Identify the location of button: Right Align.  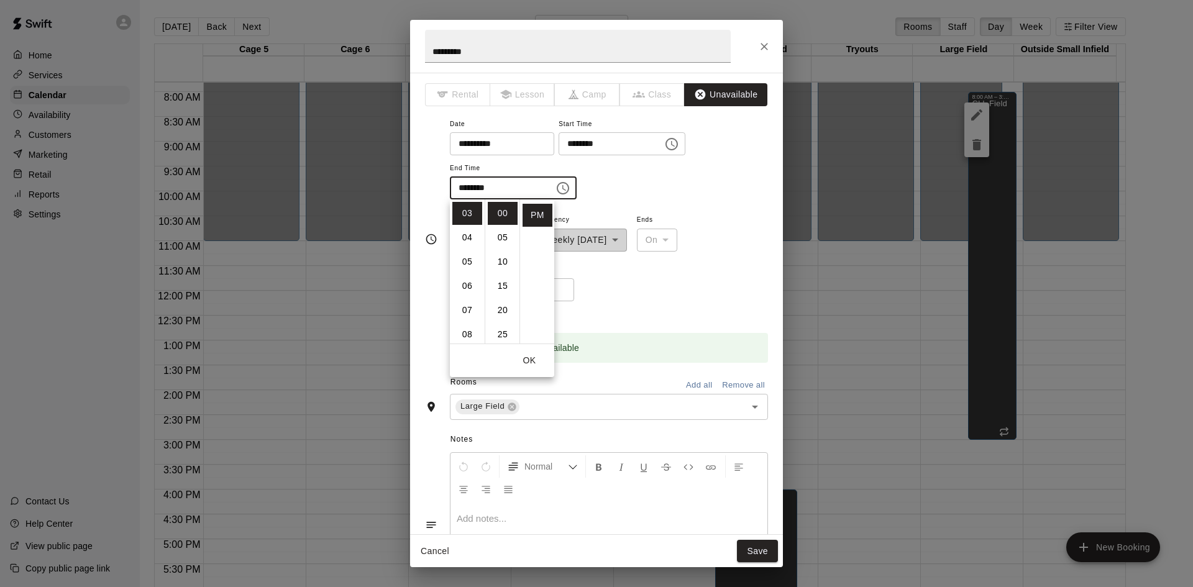
(486, 489).